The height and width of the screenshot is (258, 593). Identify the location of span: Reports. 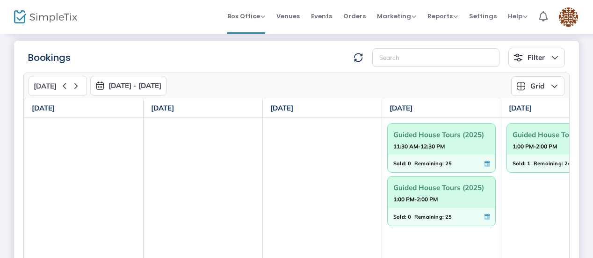
(442, 16).